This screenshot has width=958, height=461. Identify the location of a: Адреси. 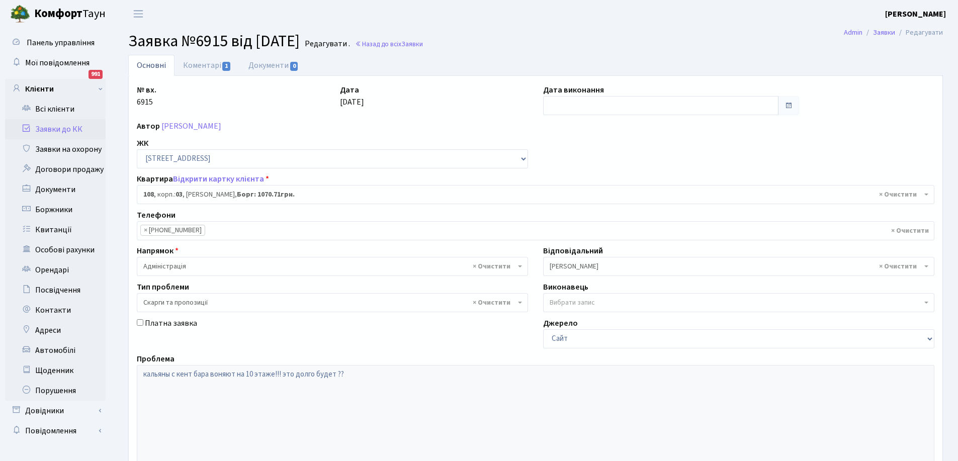
(55, 330).